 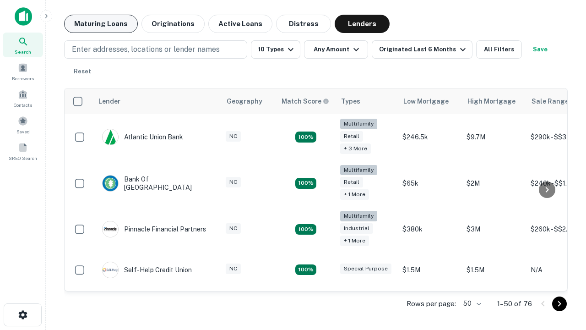 I want to click on div: Atlantic Union Bank, so click(x=142, y=137).